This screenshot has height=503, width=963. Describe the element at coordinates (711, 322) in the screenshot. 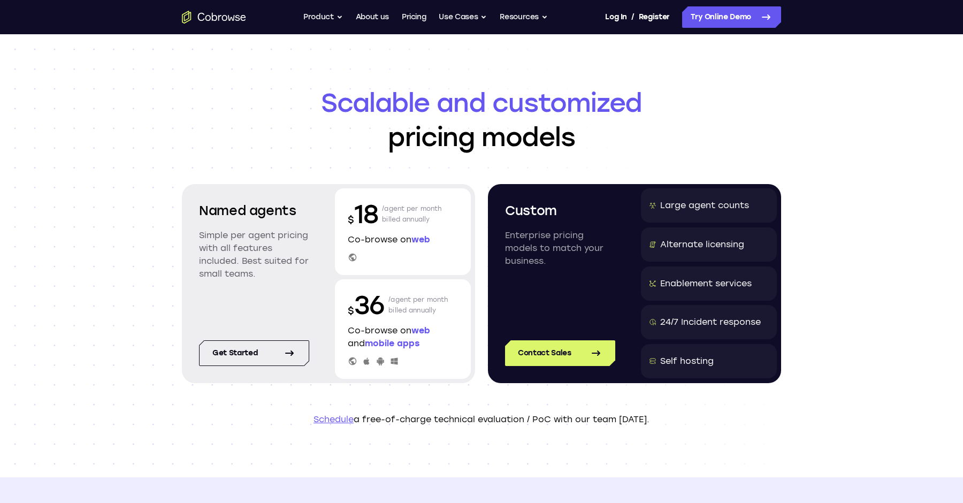

I see `div: 24/7 Incident response` at that location.